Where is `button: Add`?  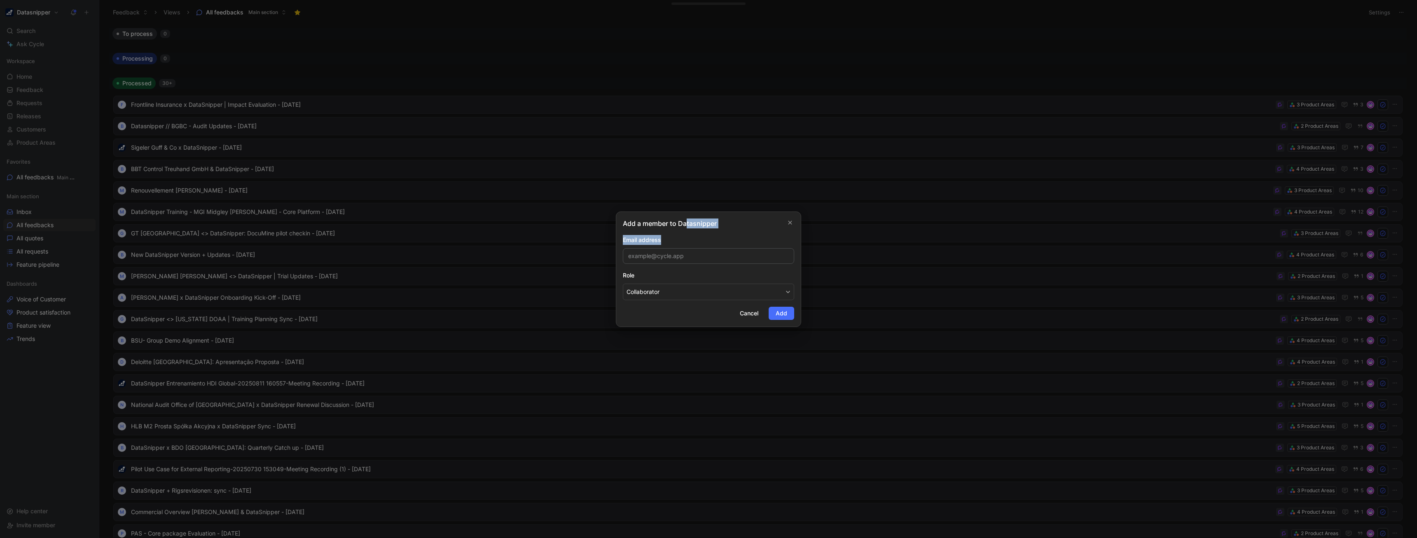
button: Add is located at coordinates (782, 313).